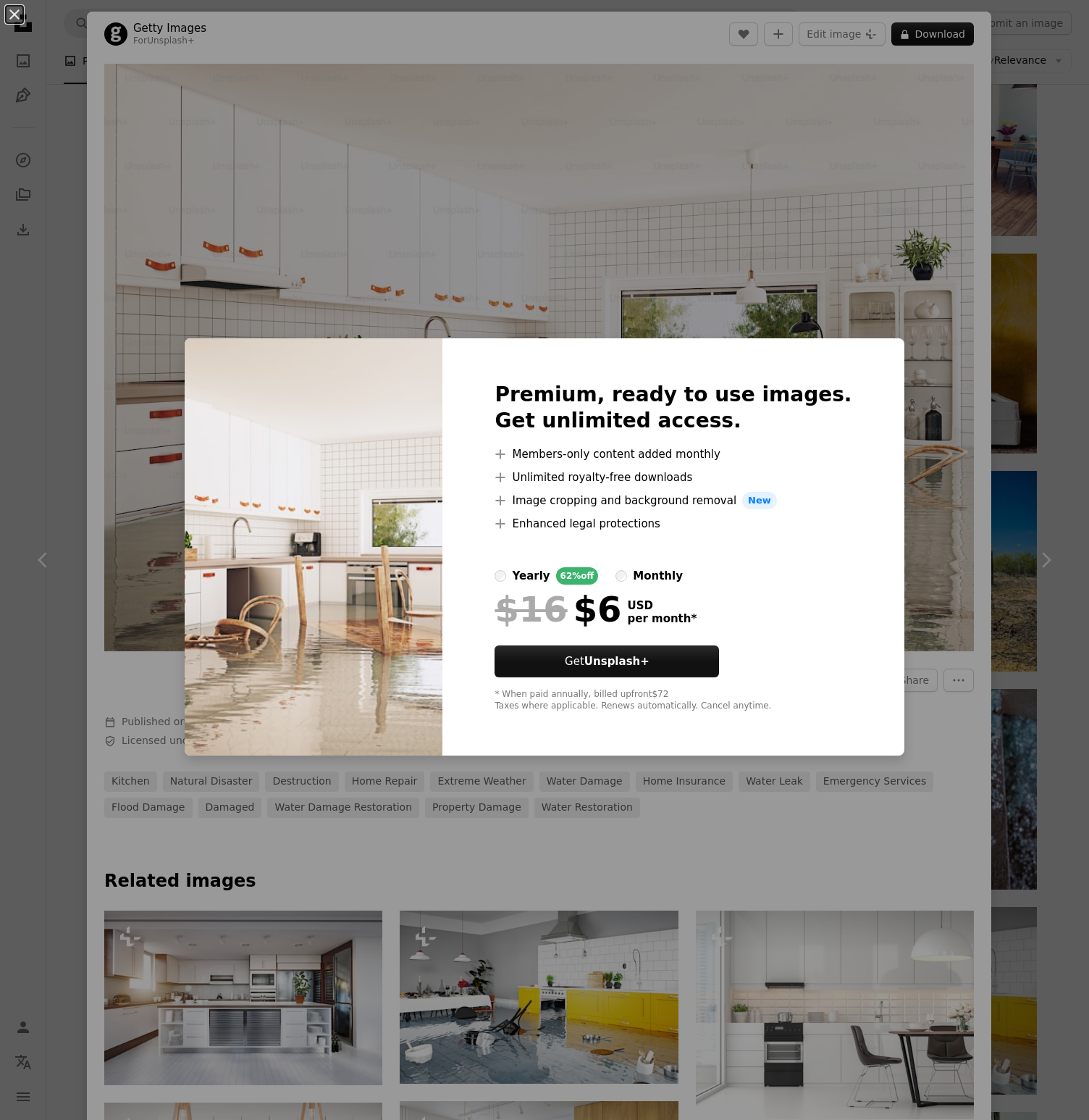 This screenshot has width=1089, height=1120. Describe the element at coordinates (673, 455) in the screenshot. I see `li: Members-only content added monthly` at that location.